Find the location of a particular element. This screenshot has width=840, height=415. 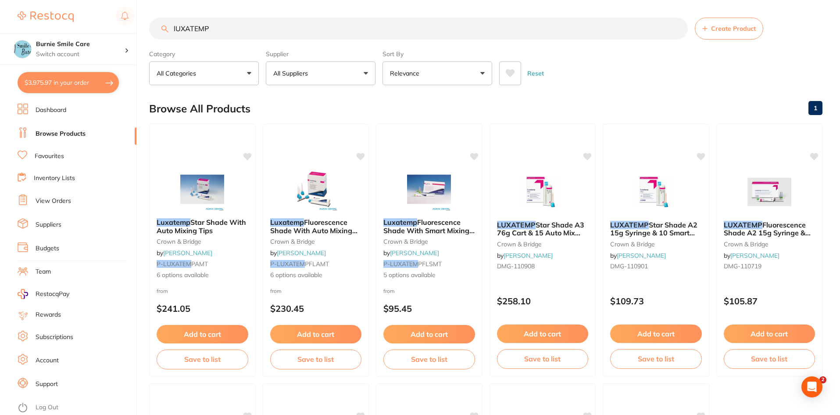

label: Supplier is located at coordinates (321, 54).